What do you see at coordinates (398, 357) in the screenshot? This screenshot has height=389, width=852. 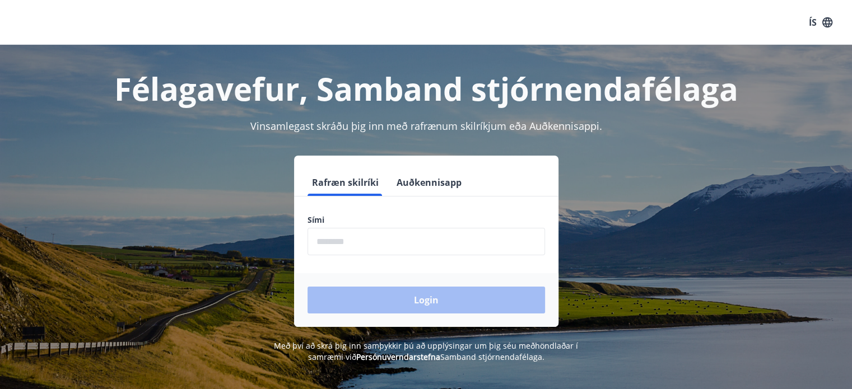 I see `a: Persónuverndarstefna` at bounding box center [398, 357].